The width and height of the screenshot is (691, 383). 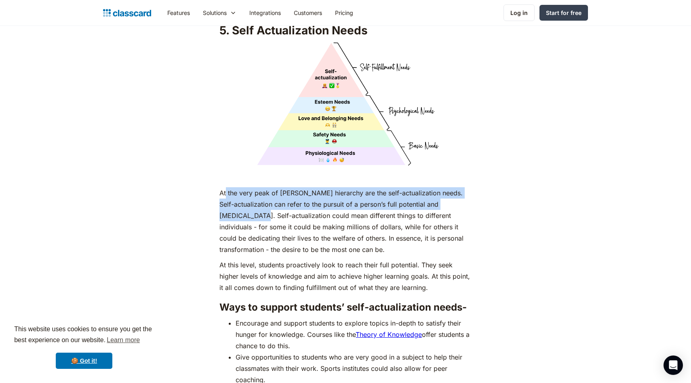 I want to click on h2: 5. Self Actualization Needs, so click(x=345, y=30).